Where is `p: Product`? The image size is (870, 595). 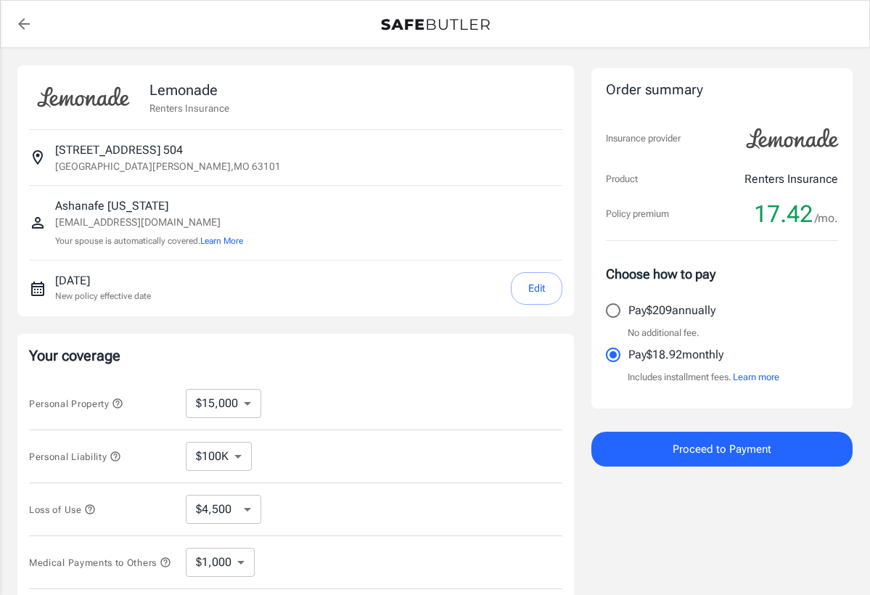 p: Product is located at coordinates (622, 179).